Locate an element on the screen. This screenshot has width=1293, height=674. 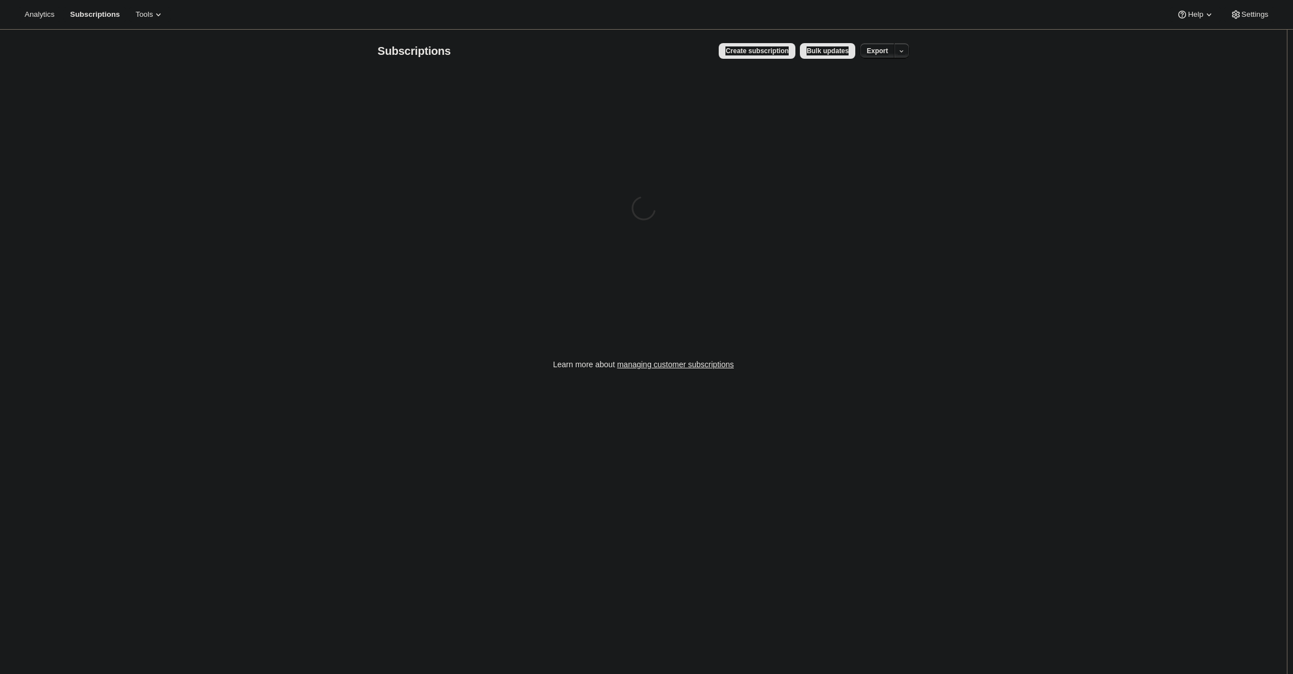
span: Bulk updates is located at coordinates (827, 51).